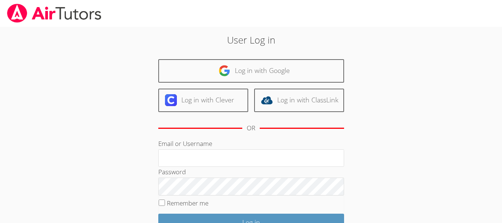  Describe the element at coordinates (188, 203) in the screenshot. I see `label: Remember me` at that location.